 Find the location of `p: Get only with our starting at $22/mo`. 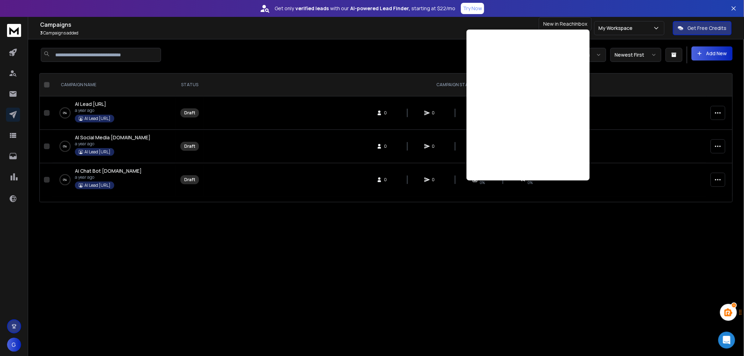

p: Get only with our starting at $22/mo is located at coordinates (365, 8).